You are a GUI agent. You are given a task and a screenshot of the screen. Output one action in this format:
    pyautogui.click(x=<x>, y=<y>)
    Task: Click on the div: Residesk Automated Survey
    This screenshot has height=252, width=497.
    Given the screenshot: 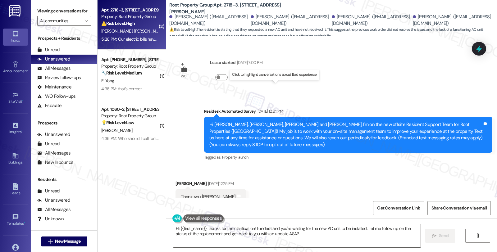 What is the action you would take?
    pyautogui.click(x=348, y=112)
    